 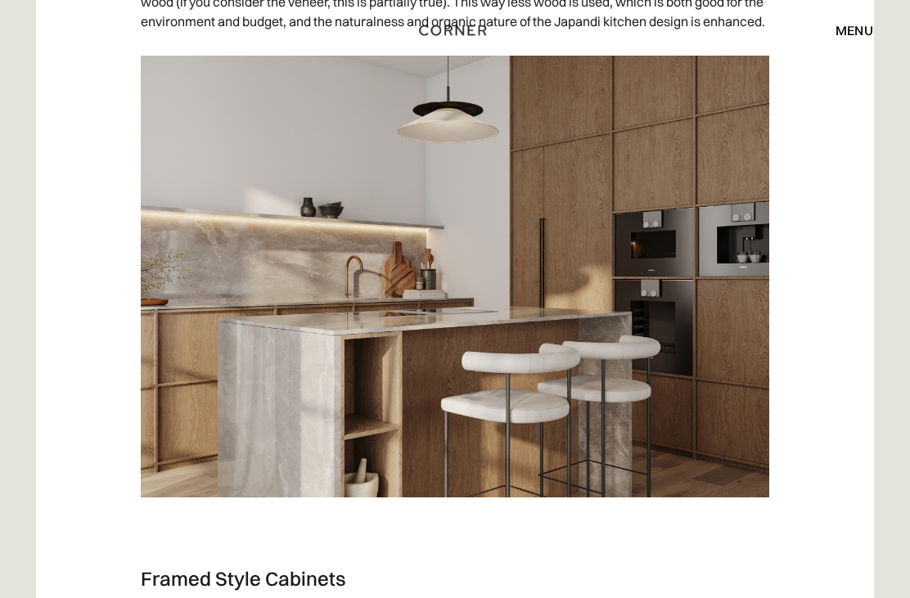 I want to click on img: Frame-styled base cabinets and a pantry with a built-in oven, so click(x=455, y=277).